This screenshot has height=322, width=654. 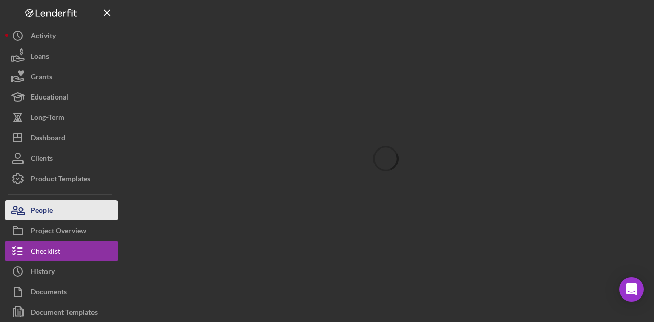 What do you see at coordinates (61, 56) in the screenshot?
I see `button: Loans` at bounding box center [61, 56].